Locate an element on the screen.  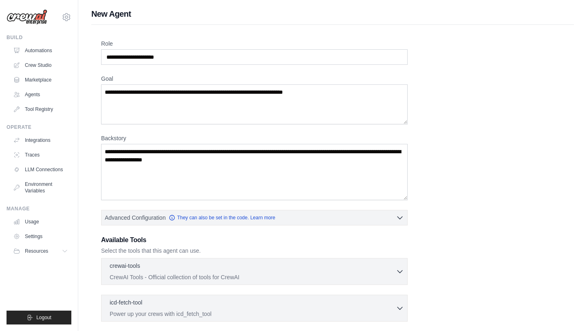
p: crewai-tools is located at coordinates (125, 266).